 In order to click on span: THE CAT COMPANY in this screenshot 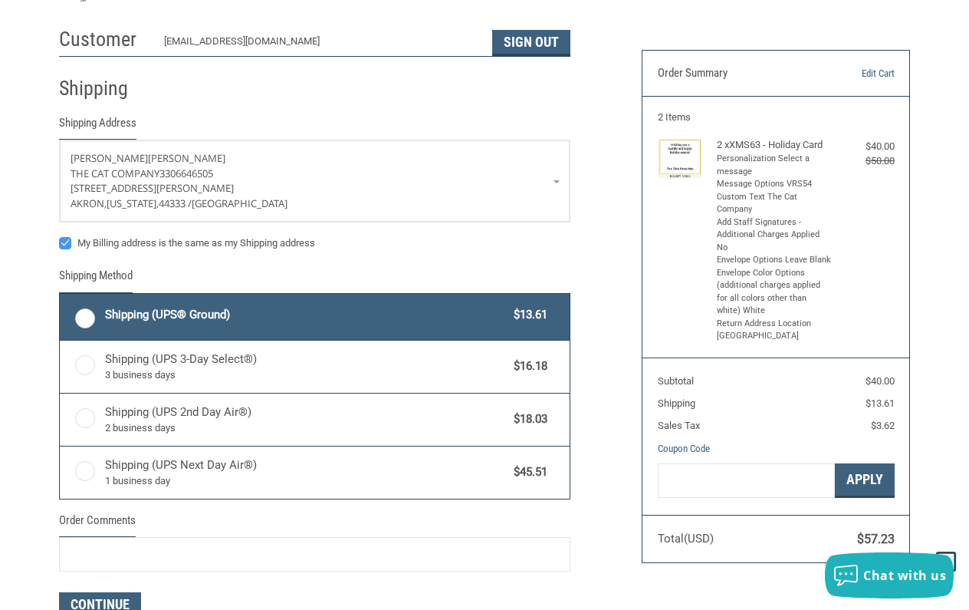, I will do `click(115, 173)`.